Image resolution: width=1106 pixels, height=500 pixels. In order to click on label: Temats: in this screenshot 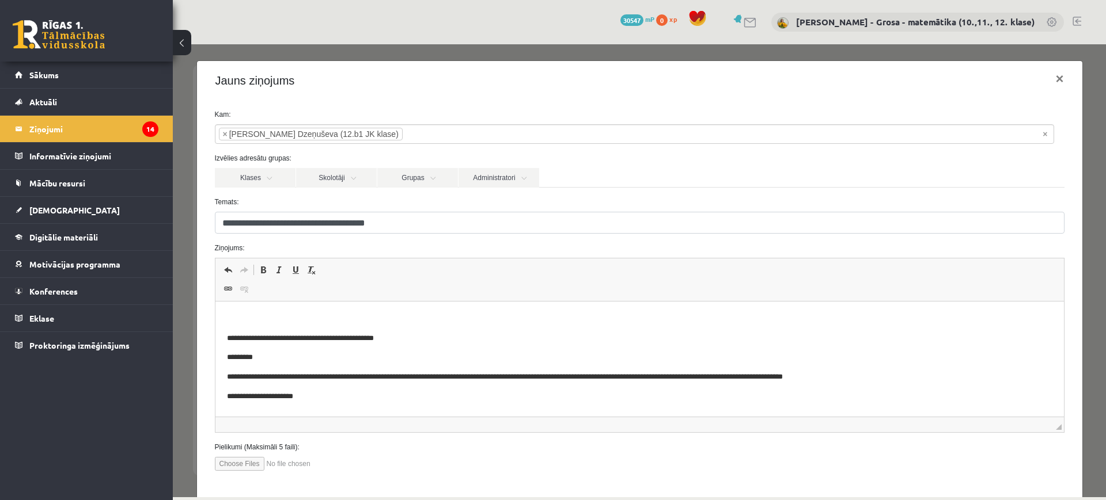, I will do `click(466, 158)`.